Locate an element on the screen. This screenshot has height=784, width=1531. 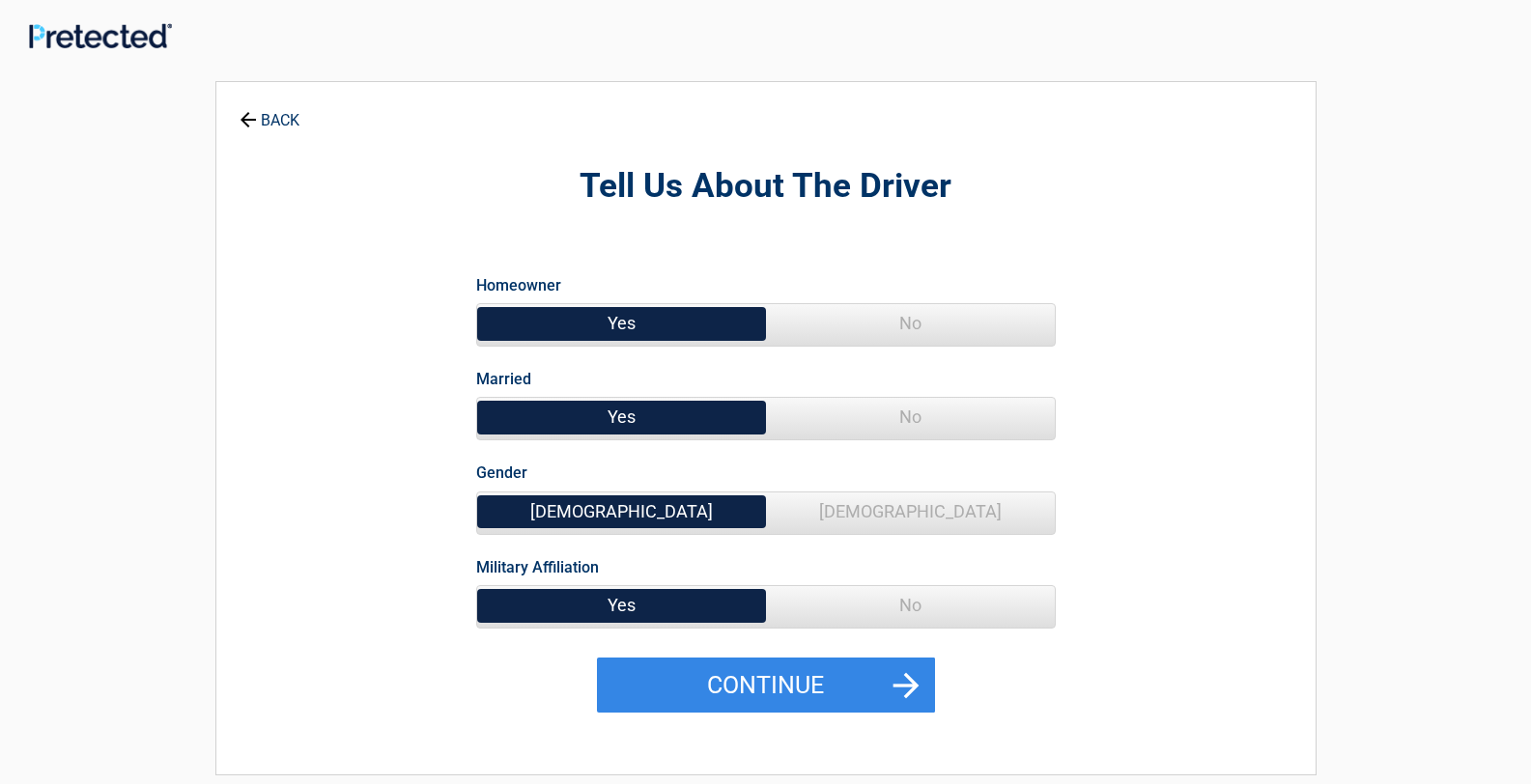
label: Homeowner is located at coordinates (519, 284).